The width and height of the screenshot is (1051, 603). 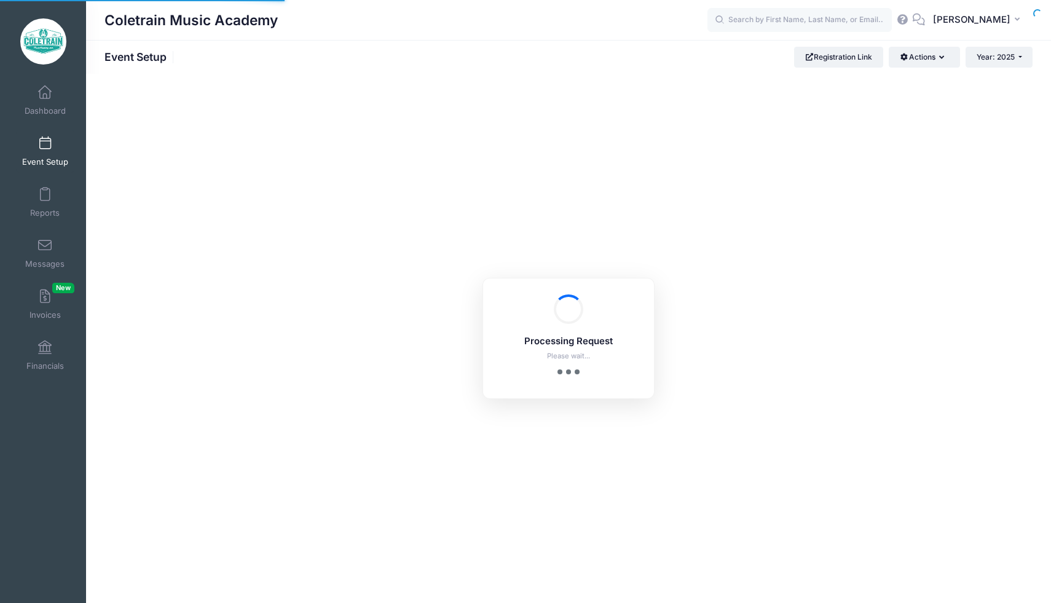 What do you see at coordinates (45, 355) in the screenshot?
I see `a: Financials` at bounding box center [45, 355].